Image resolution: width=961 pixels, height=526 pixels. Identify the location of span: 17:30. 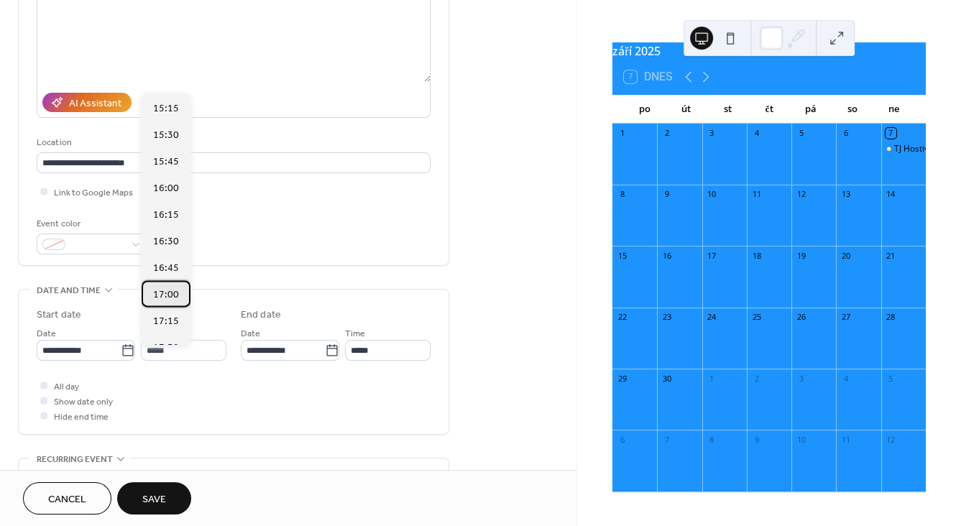
(166, 347).